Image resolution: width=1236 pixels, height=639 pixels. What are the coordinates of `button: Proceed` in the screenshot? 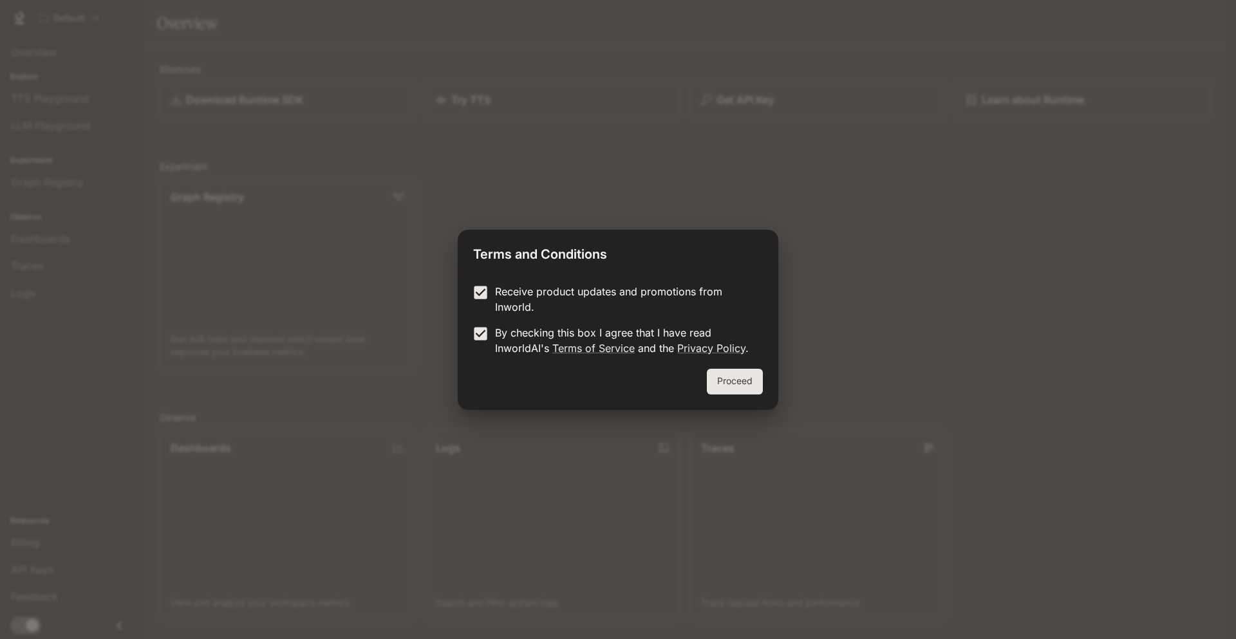 It's located at (734, 382).